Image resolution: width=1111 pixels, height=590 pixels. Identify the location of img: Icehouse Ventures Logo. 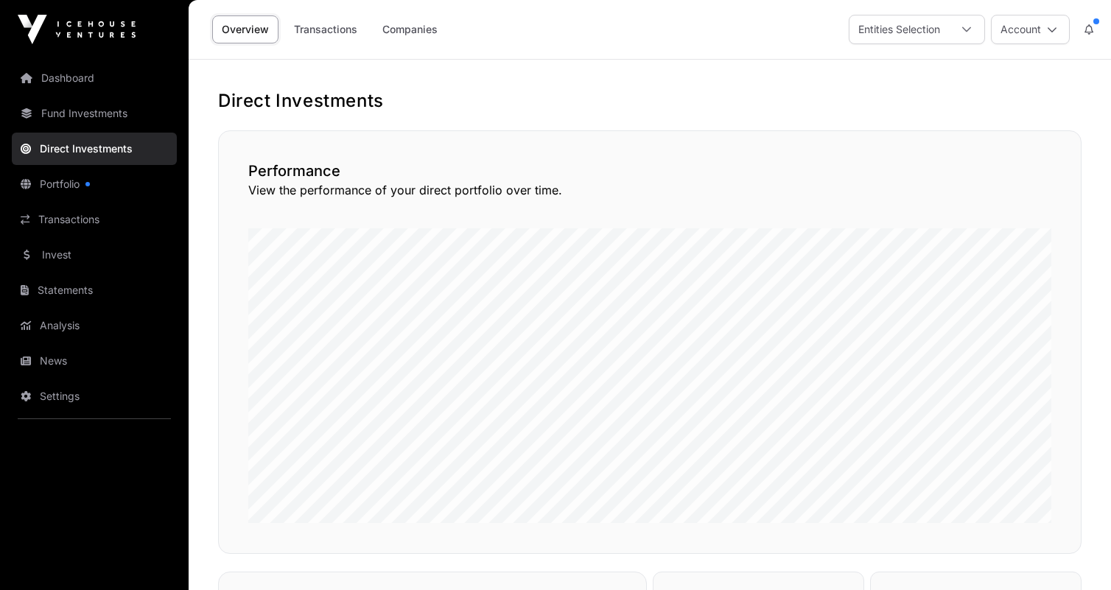
(77, 29).